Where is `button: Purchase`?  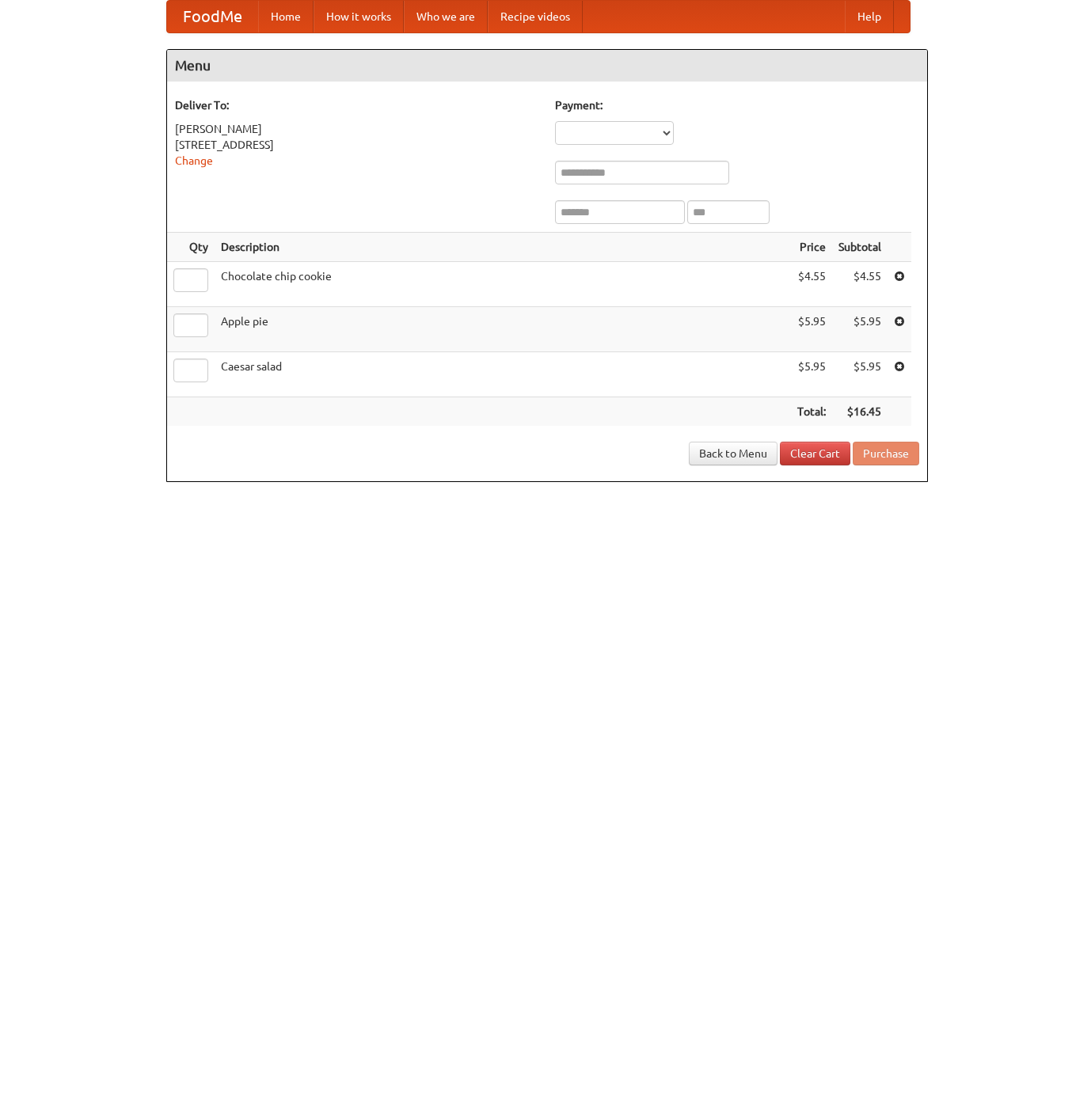 button: Purchase is located at coordinates (886, 454).